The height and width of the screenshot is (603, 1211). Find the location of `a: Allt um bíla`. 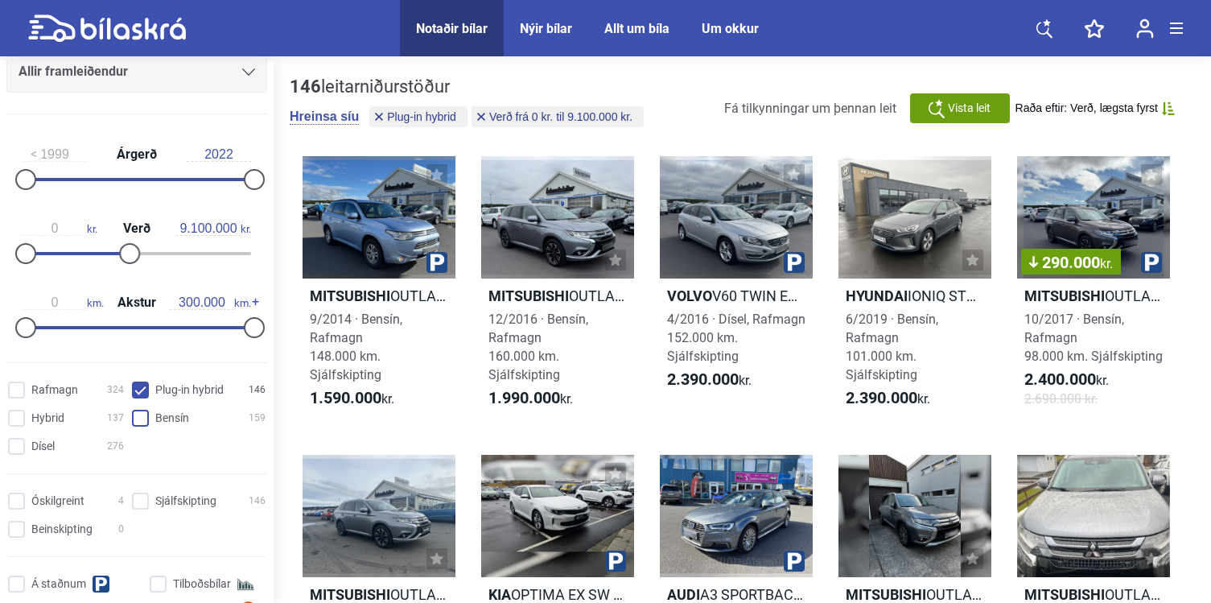

a: Allt um bíla is located at coordinates (637, 28).